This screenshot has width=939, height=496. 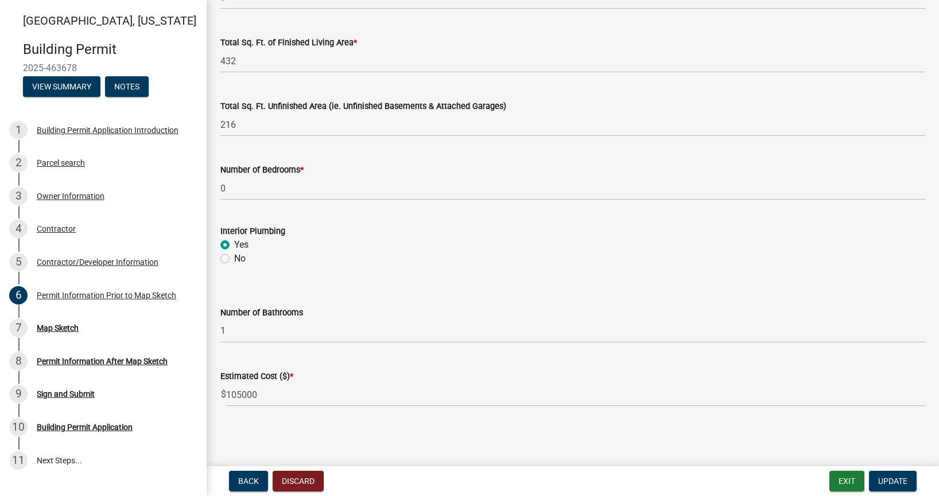 I want to click on div: Map Sketch, so click(x=57, y=328).